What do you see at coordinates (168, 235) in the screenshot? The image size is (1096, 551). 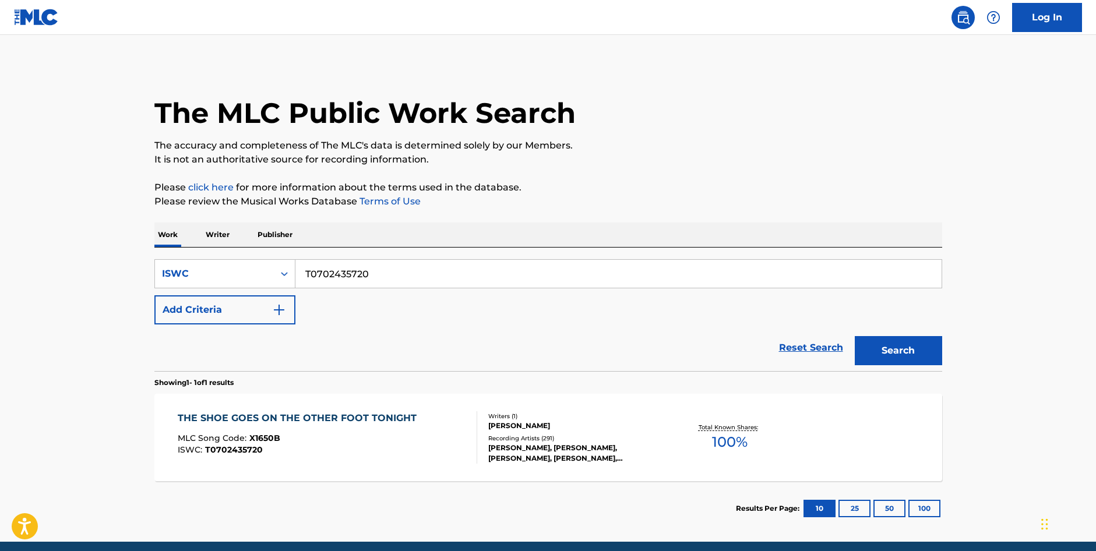 I see `p: Work` at bounding box center [168, 235].